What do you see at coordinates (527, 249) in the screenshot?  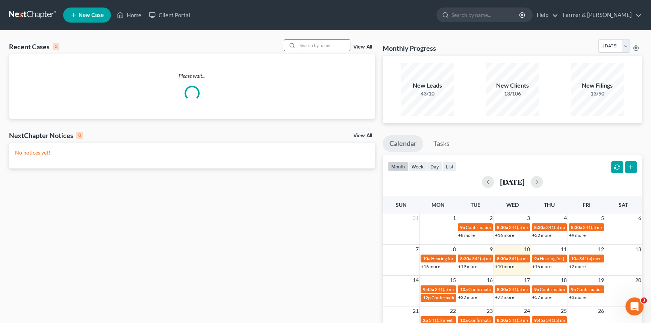 I see `span: 10` at bounding box center [527, 249].